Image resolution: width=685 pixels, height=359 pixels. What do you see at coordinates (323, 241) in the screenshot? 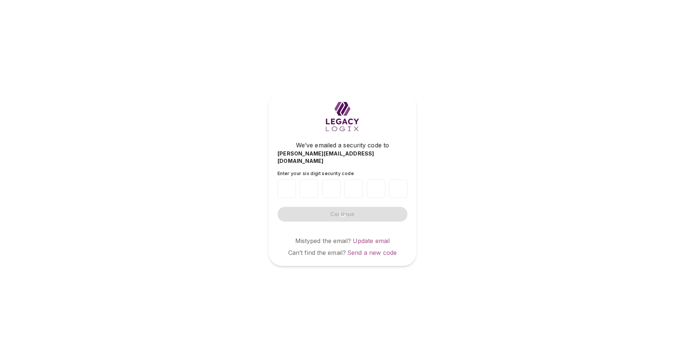
I see `span: Mistyped the email?` at bounding box center [323, 241].